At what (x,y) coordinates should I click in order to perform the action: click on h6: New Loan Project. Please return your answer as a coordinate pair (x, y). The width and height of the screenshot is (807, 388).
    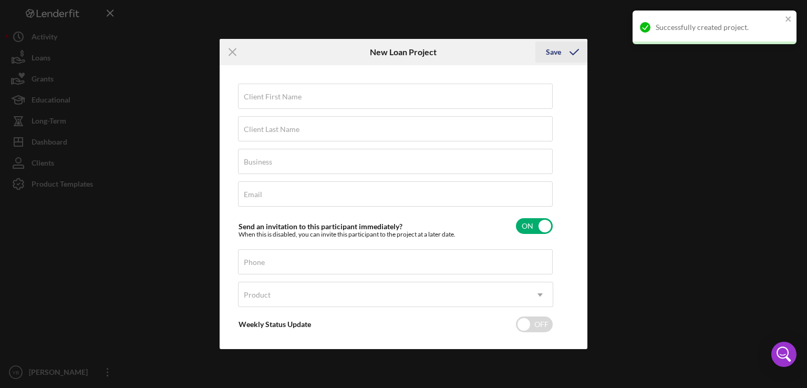
    Looking at the image, I should click on (403, 52).